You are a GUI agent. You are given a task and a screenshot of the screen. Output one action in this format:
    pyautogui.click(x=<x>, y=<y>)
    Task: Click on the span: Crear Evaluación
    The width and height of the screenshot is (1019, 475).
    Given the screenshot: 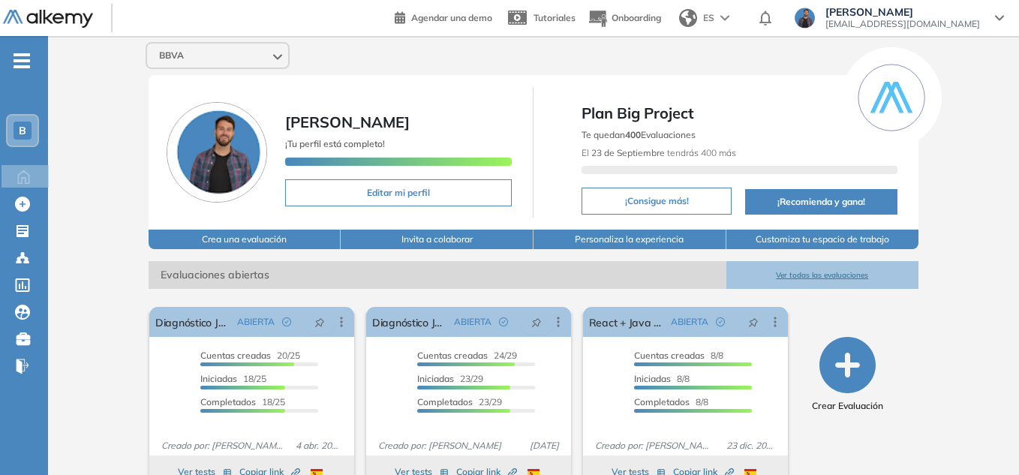 What is the action you would take?
    pyautogui.click(x=847, y=406)
    